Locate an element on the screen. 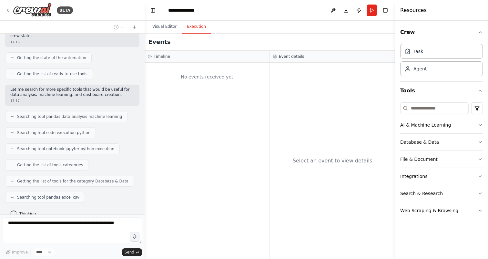 The height and width of the screenshot is (259, 488). button: Web Scraping & Browsing is located at coordinates (442, 211).